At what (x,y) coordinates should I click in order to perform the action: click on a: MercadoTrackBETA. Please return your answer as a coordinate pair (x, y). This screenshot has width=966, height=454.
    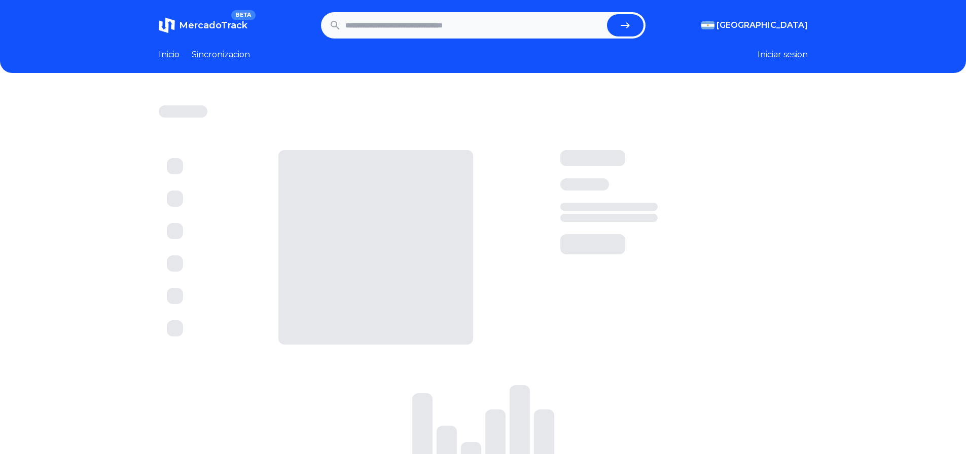
    Looking at the image, I should click on (203, 25).